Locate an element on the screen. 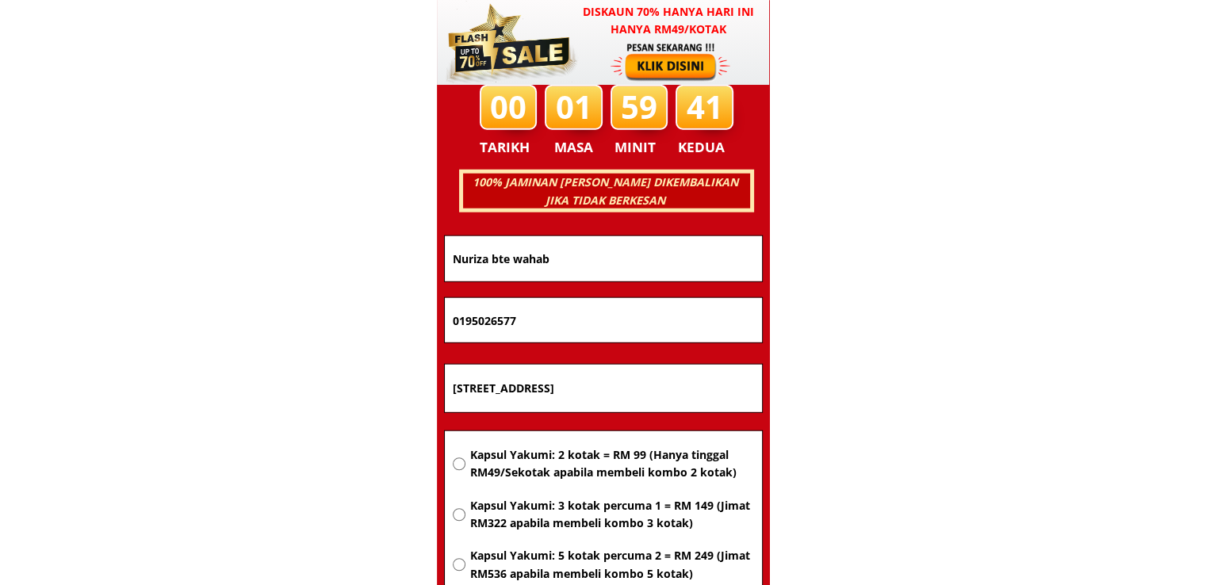 This screenshot has height=585, width=1206. h3: Diskaun 70% hanya hari ini hanya RM49/kotak is located at coordinates (668, 21).